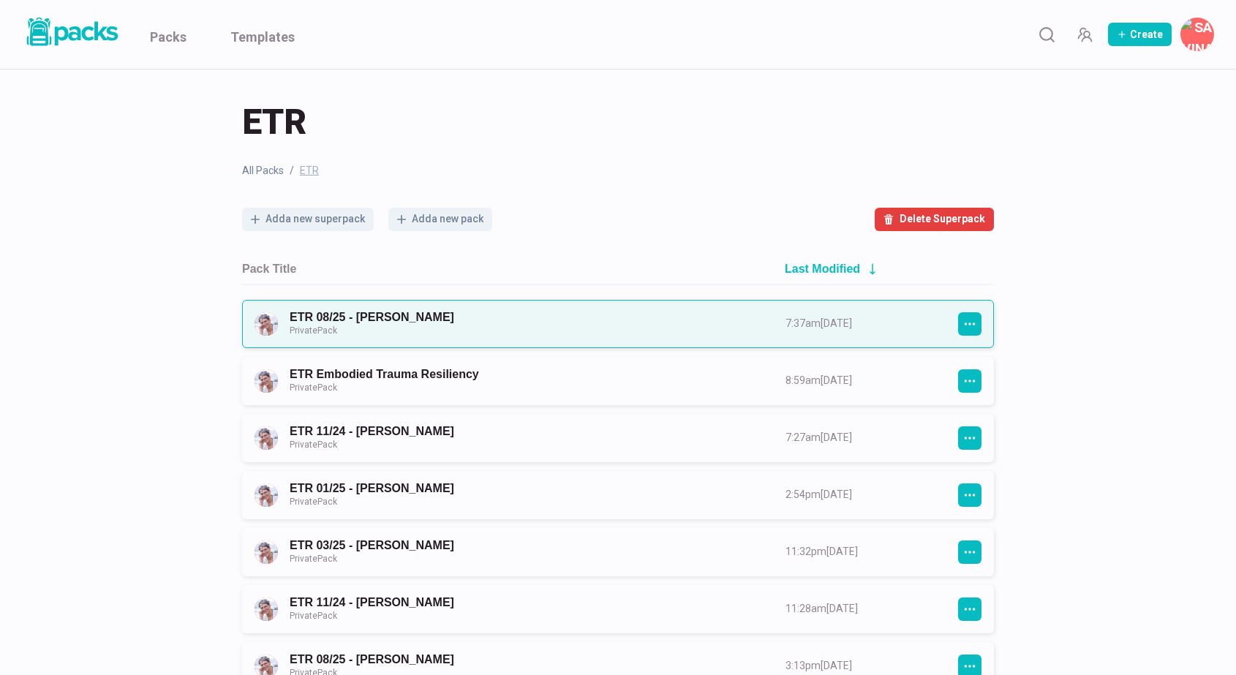 The width and height of the screenshot is (1236, 675). What do you see at coordinates (1047, 34) in the screenshot?
I see `button: Search` at bounding box center [1047, 34].